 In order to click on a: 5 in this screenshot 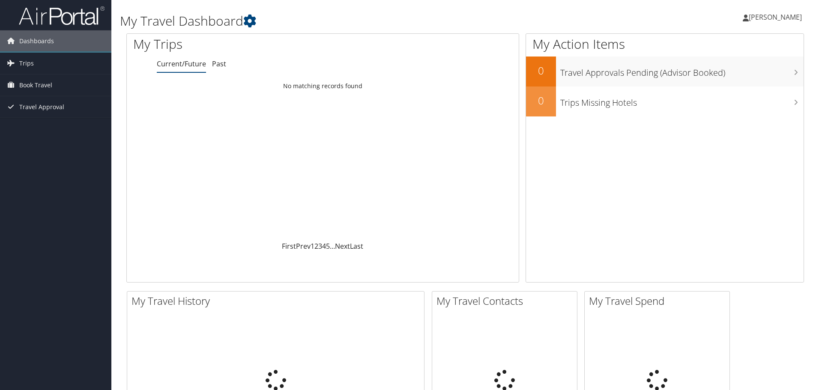, I will do `click(327, 246)`.